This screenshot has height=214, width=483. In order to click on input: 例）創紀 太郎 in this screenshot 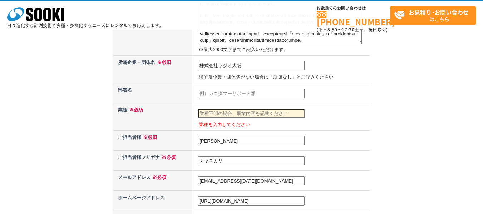, I will do `click(251, 141)`.